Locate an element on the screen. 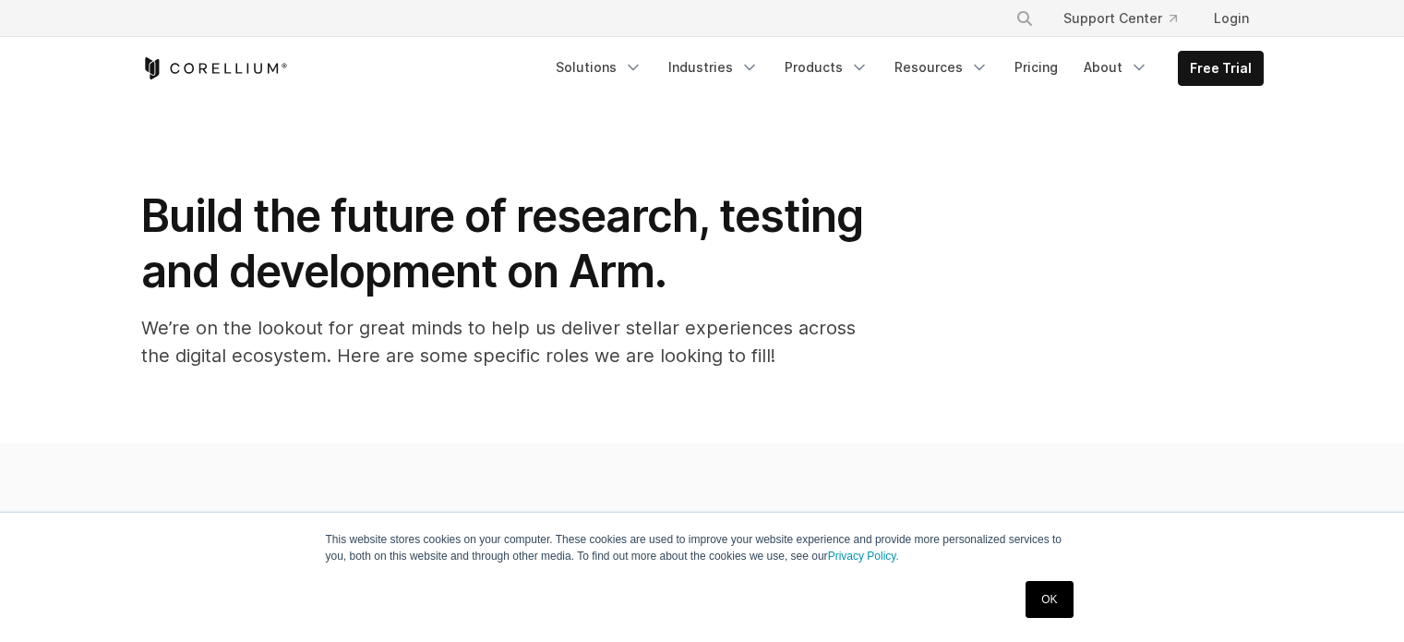 The image size is (1404, 642). a: Solutions is located at coordinates (599, 67).